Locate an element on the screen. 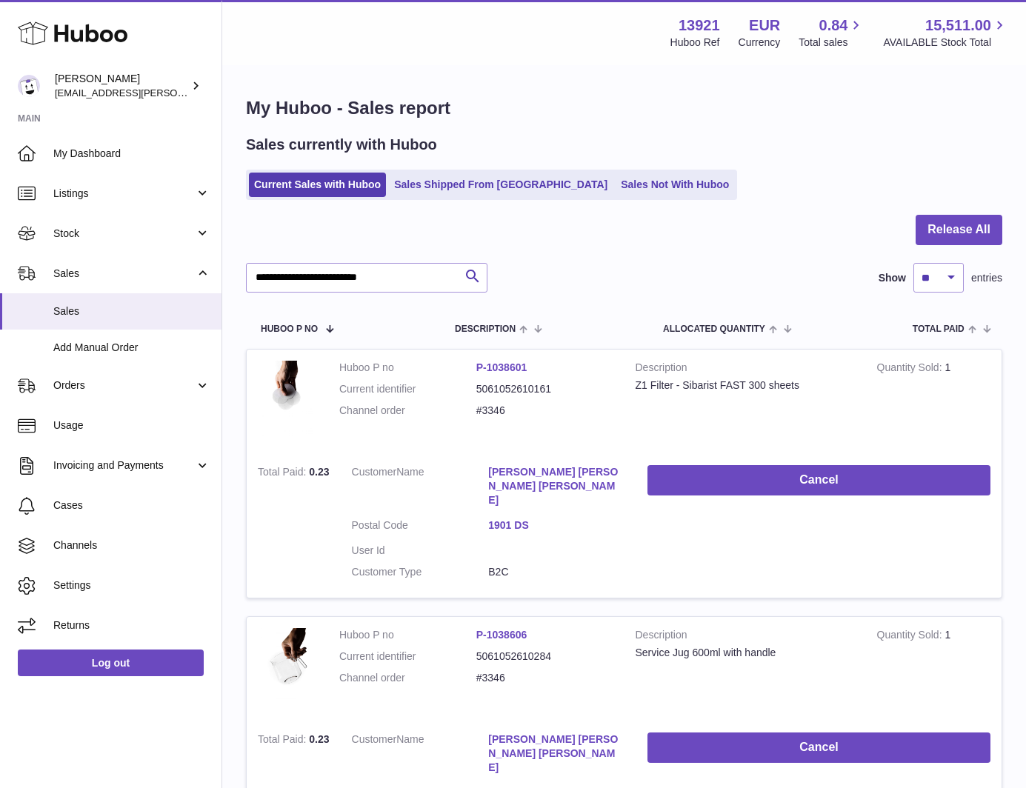 The image size is (1026, 788). span: 0.84 is located at coordinates (833, 25).